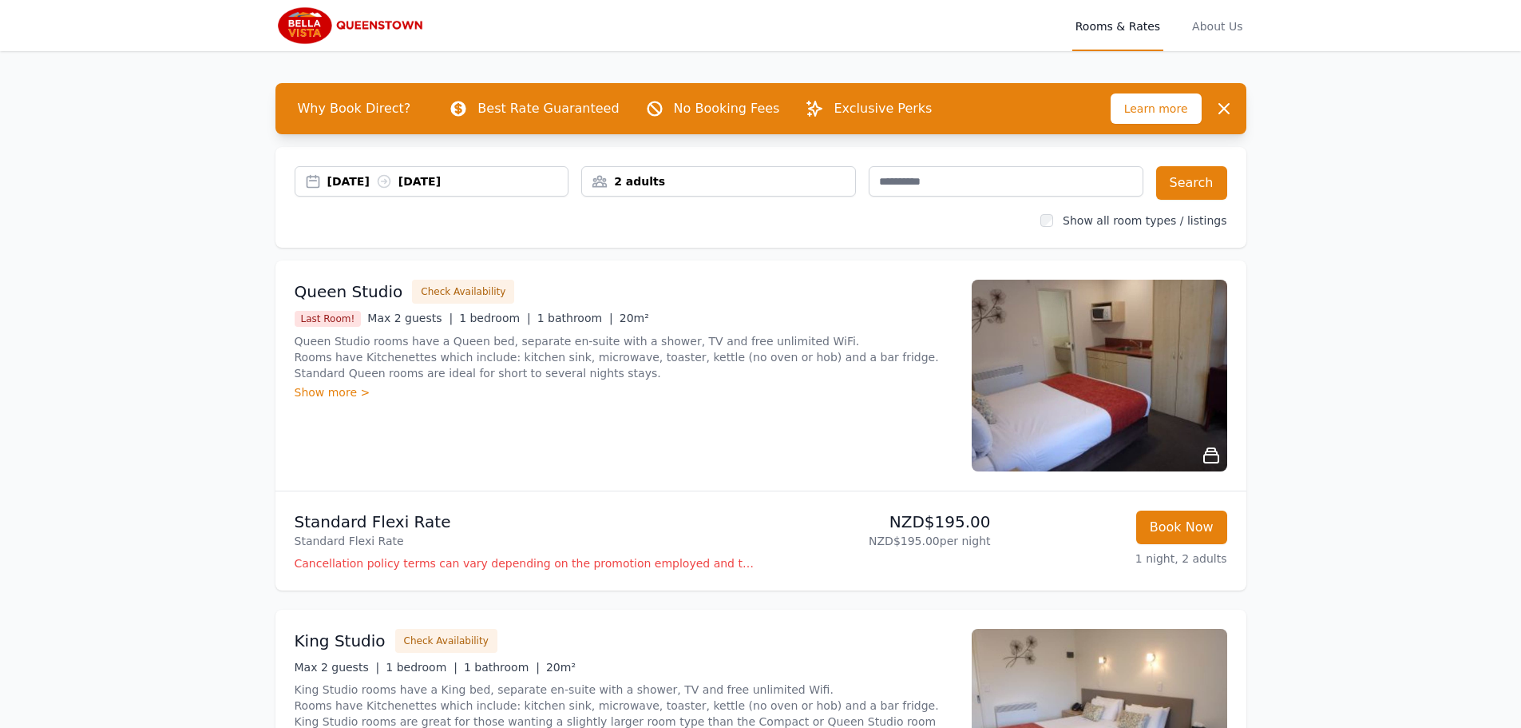 The height and width of the screenshot is (728, 1521). What do you see at coordinates (548, 109) in the screenshot?
I see `p: Best Rate Guaranteed` at bounding box center [548, 109].